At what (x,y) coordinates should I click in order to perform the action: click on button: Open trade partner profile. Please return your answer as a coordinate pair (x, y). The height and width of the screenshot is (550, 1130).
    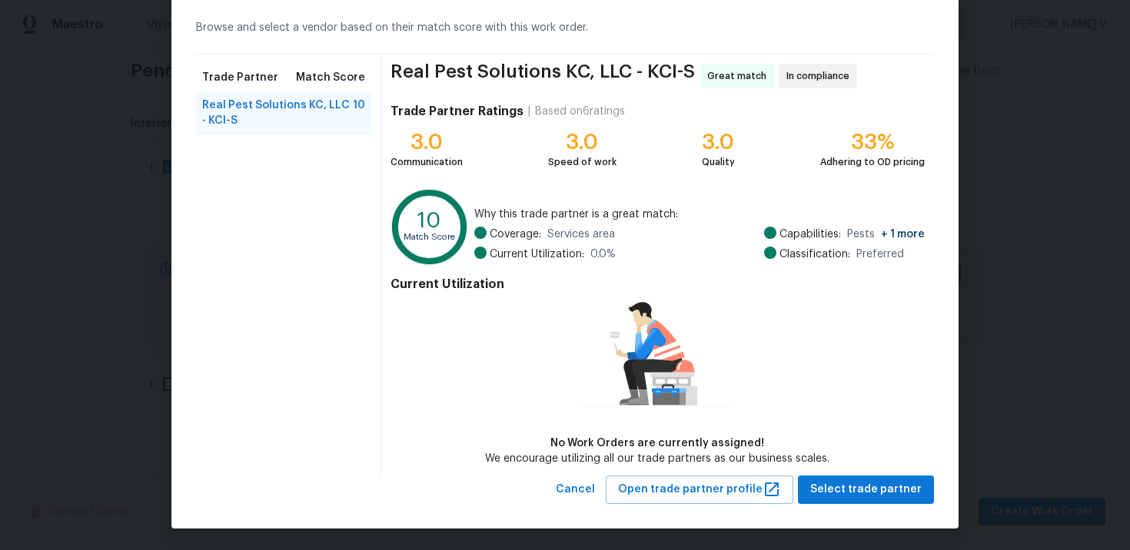
    Looking at the image, I should click on (700, 490).